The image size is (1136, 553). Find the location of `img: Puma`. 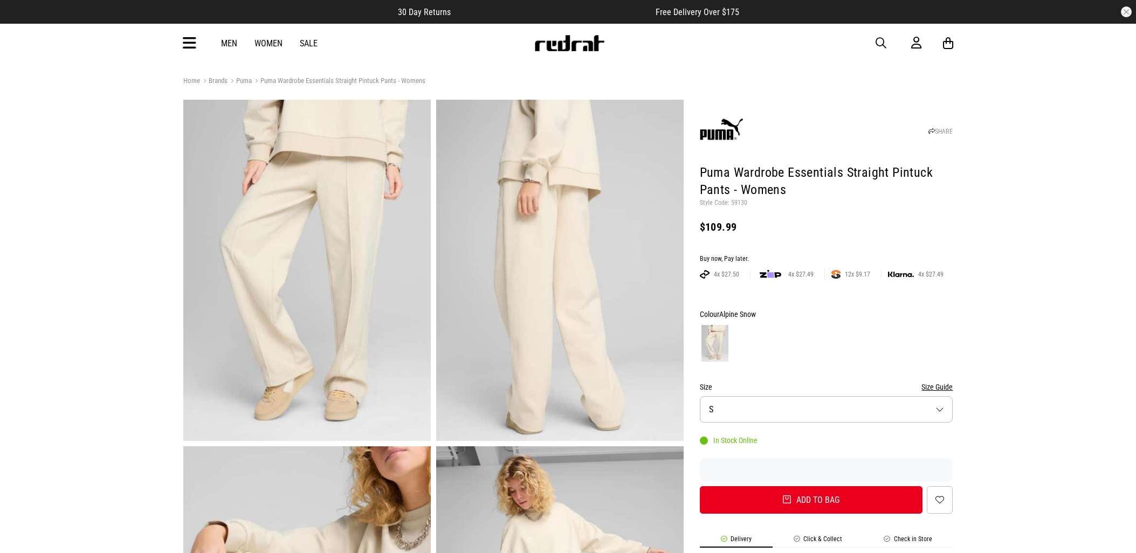

img: Puma is located at coordinates (722, 130).